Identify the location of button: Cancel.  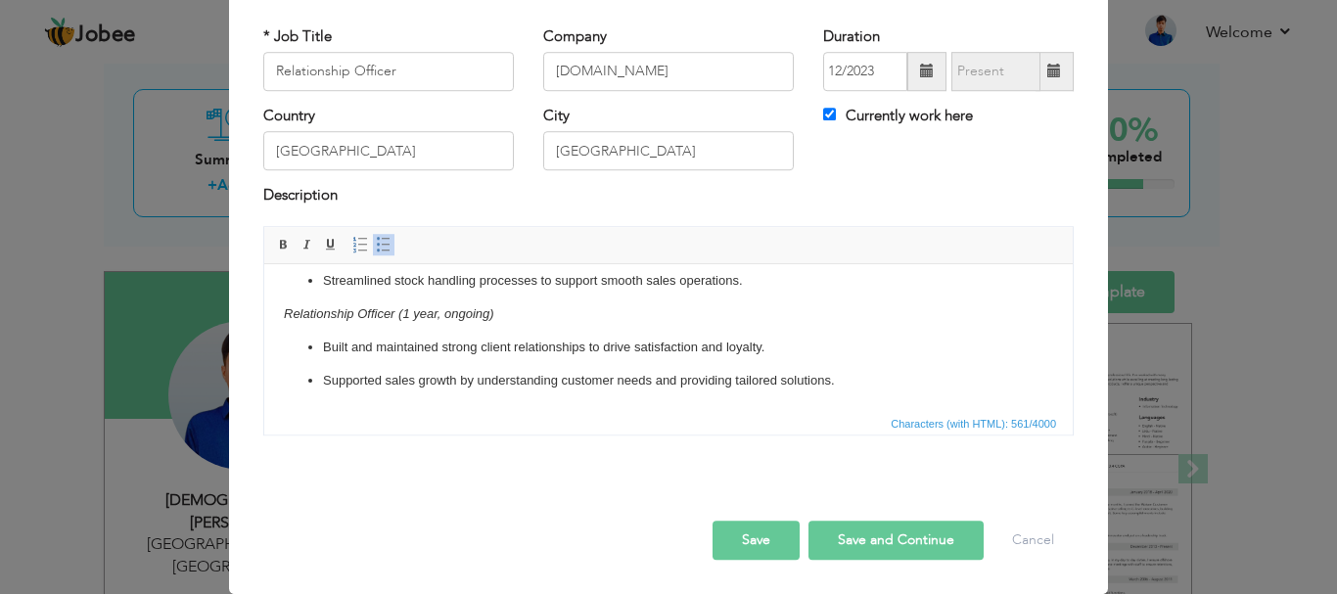
(1033, 540).